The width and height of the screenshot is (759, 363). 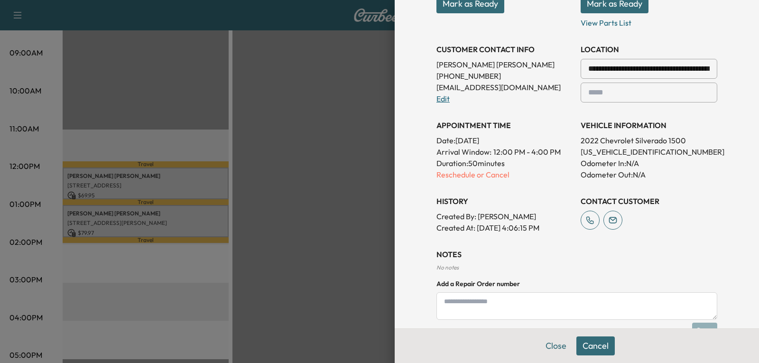 What do you see at coordinates (595, 346) in the screenshot?
I see `button: Cancel` at bounding box center [595, 346].